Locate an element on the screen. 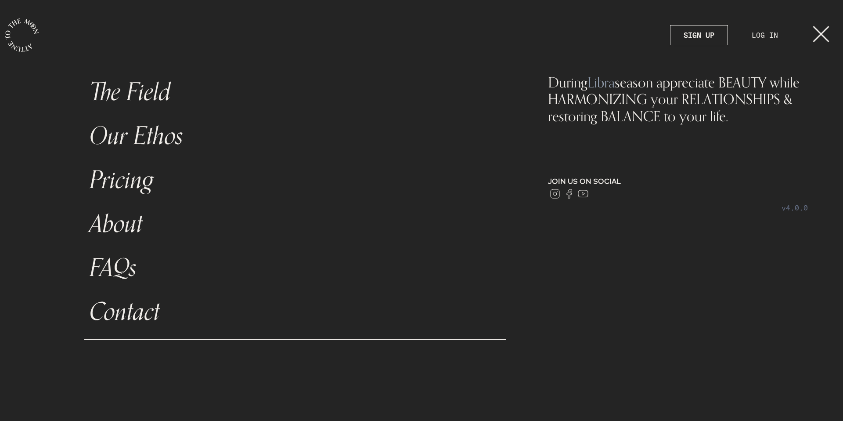 The width and height of the screenshot is (843, 421). a: About is located at coordinates (295, 224).